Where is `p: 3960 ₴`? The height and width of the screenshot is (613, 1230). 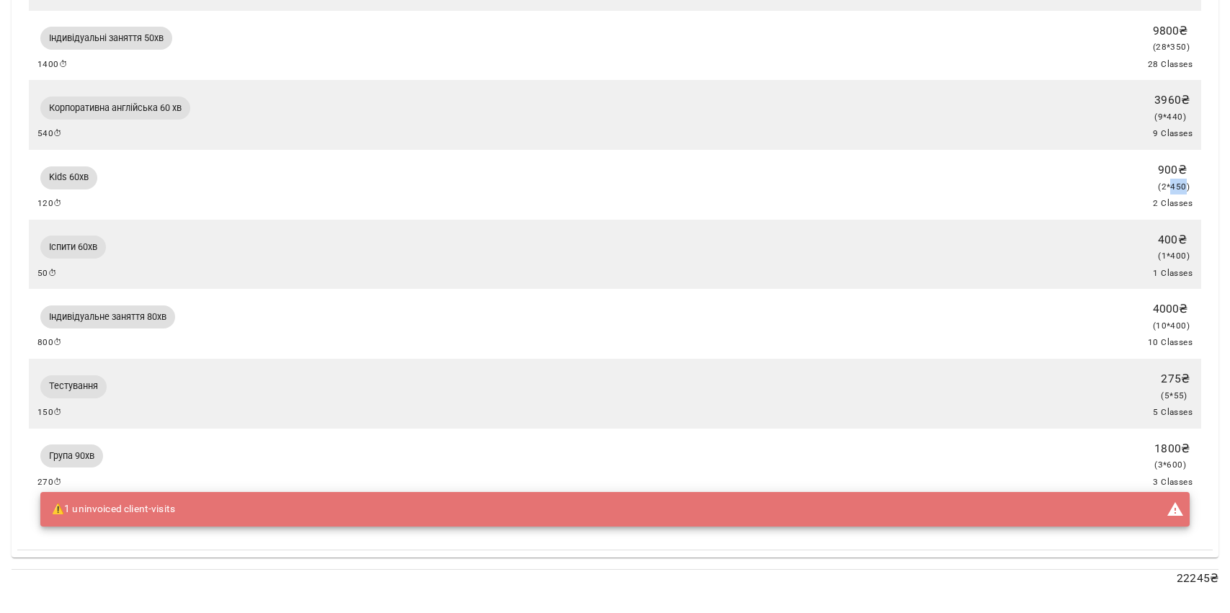
p: 3960 ₴ is located at coordinates (1171, 100).